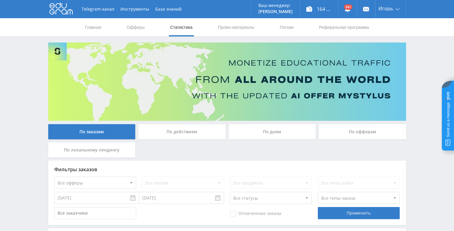 This screenshot has width=454, height=231. Describe the element at coordinates (136, 27) in the screenshot. I see `a: Офферы` at that location.